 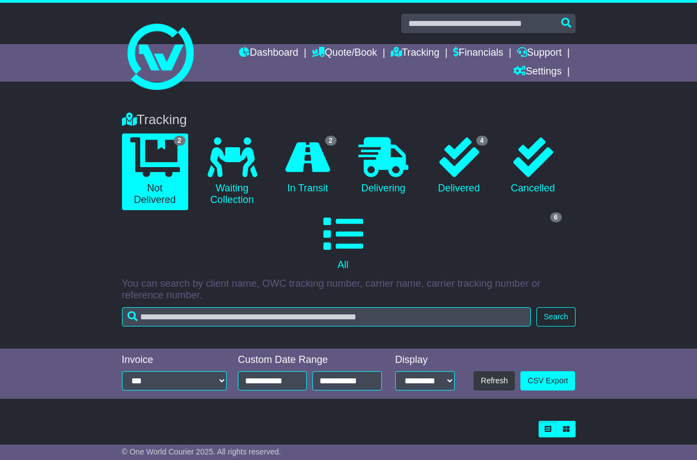 I want to click on a: Dashboard, so click(x=268, y=54).